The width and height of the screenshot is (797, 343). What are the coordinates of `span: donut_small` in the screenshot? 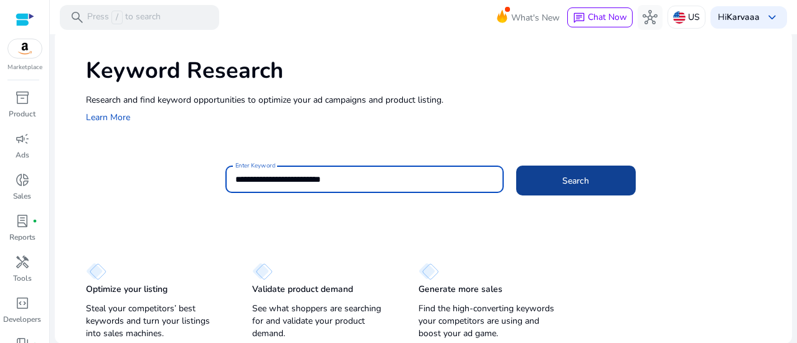 It's located at (22, 180).